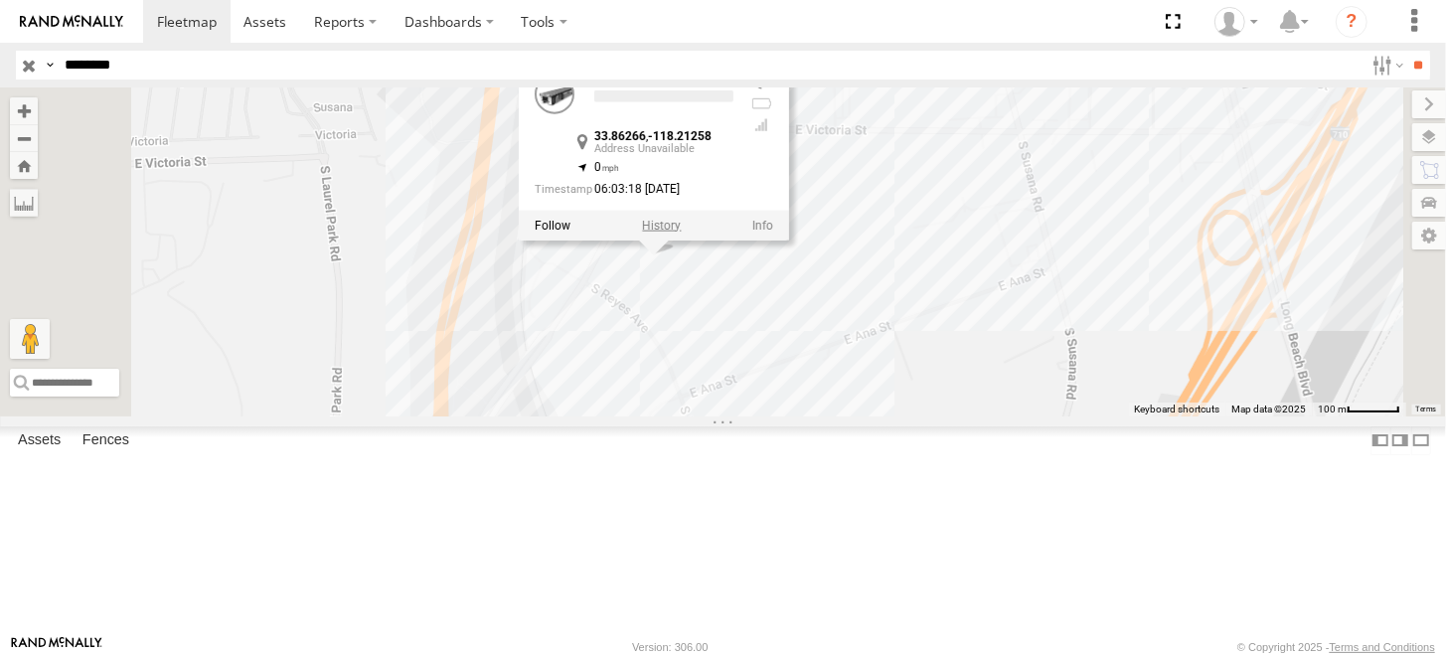 This screenshot has height=657, width=1446. I want to click on a: Terms and Conditions, so click(1382, 647).